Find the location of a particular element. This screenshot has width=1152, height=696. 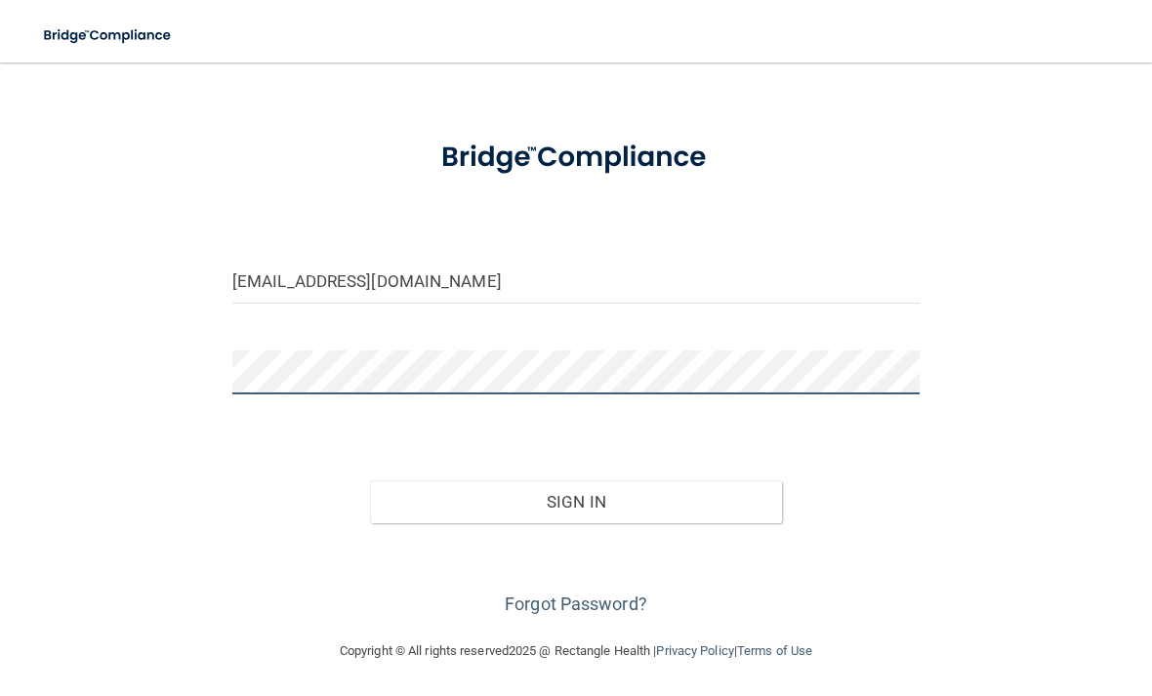

a: Privacy Policy is located at coordinates (694, 650).